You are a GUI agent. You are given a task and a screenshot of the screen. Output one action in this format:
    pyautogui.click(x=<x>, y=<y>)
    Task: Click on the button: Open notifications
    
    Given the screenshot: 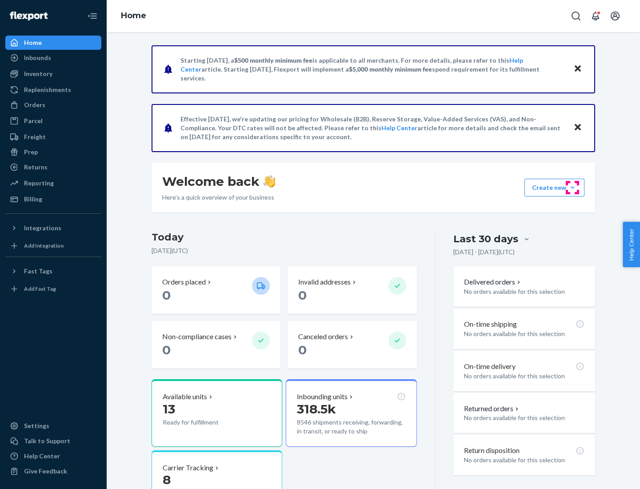 What is the action you would take?
    pyautogui.click(x=595, y=16)
    